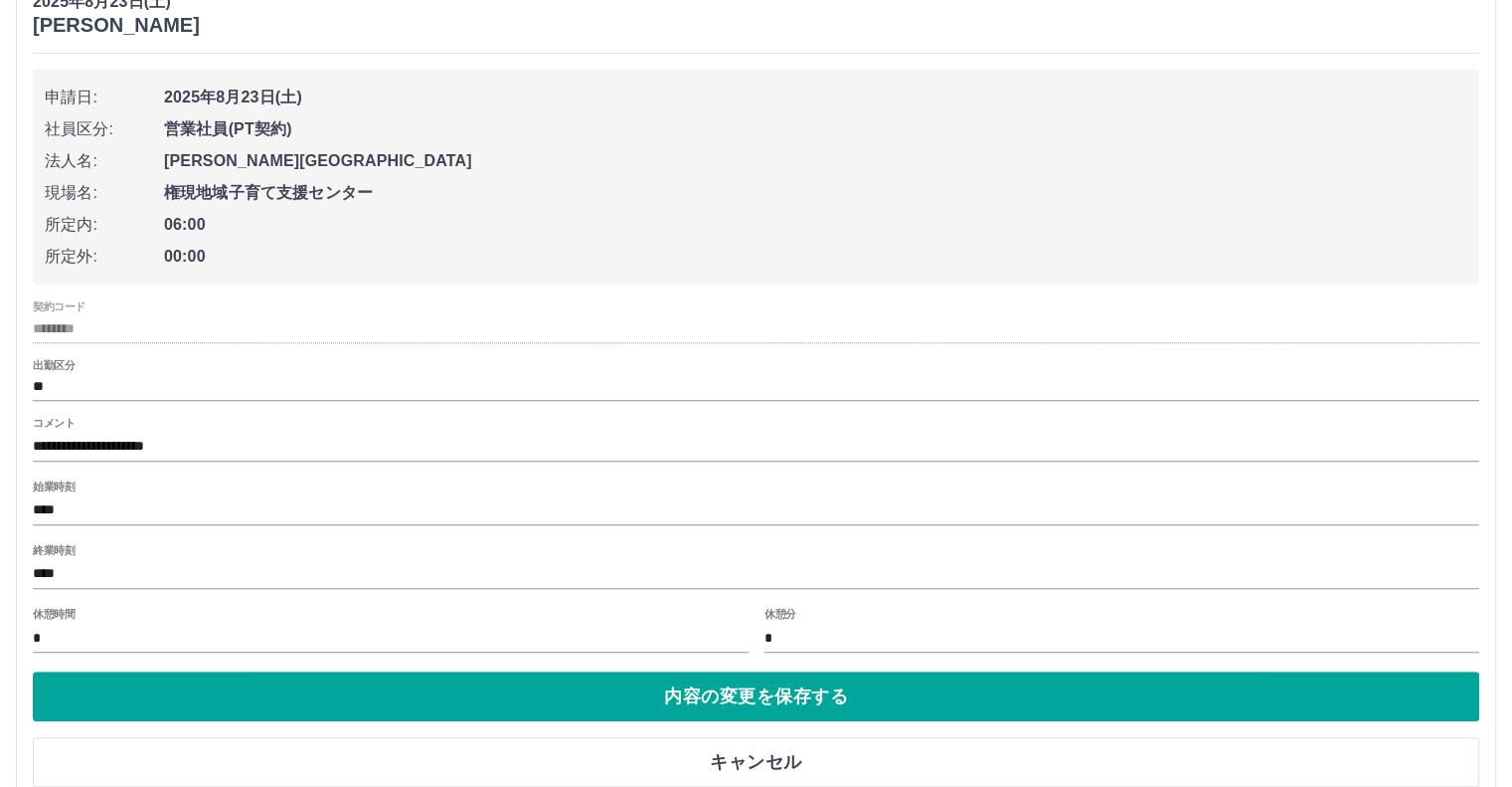  I want to click on button: 内容の変更を保存する, so click(756, 696).